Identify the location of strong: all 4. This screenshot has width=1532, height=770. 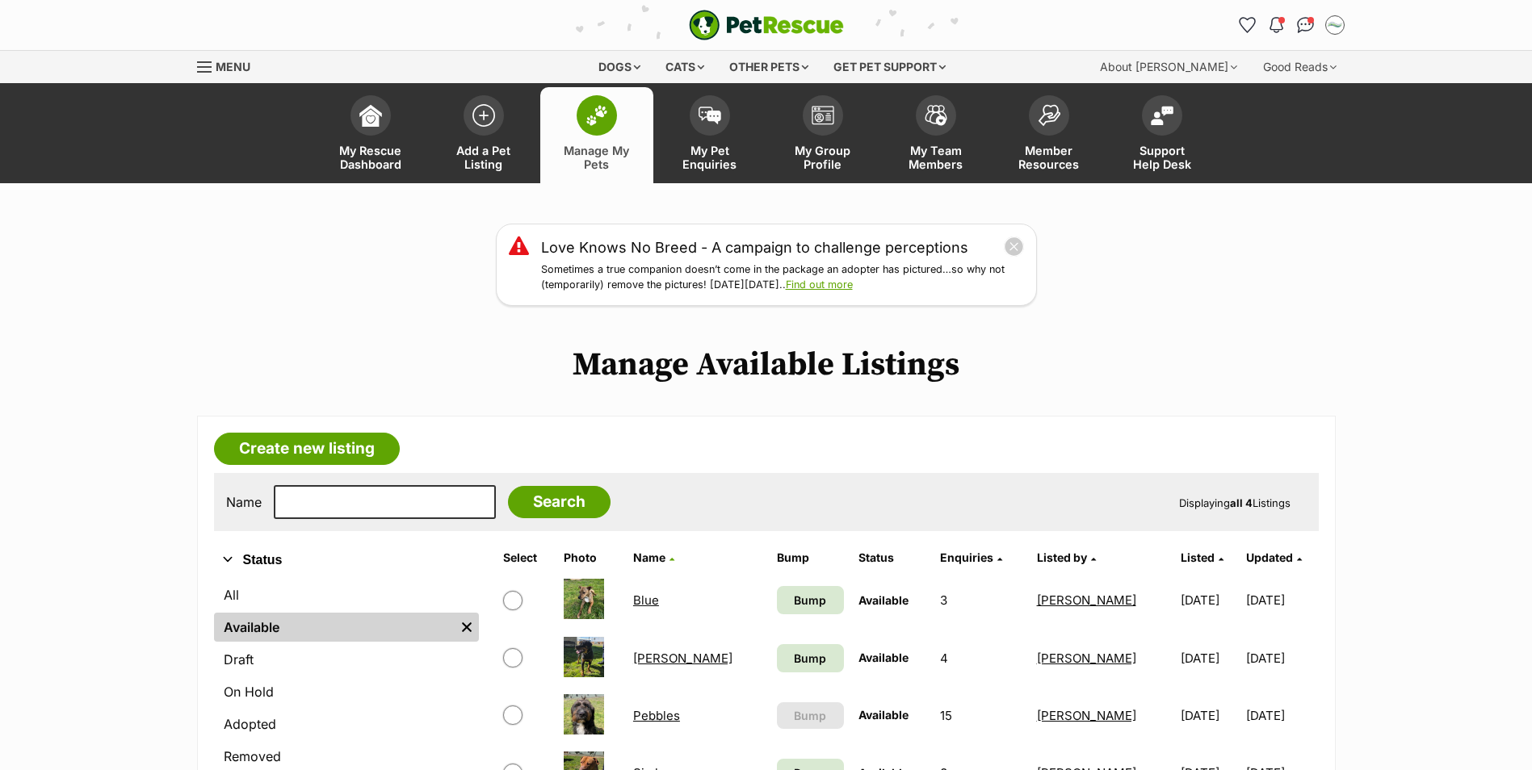
(1241, 503).